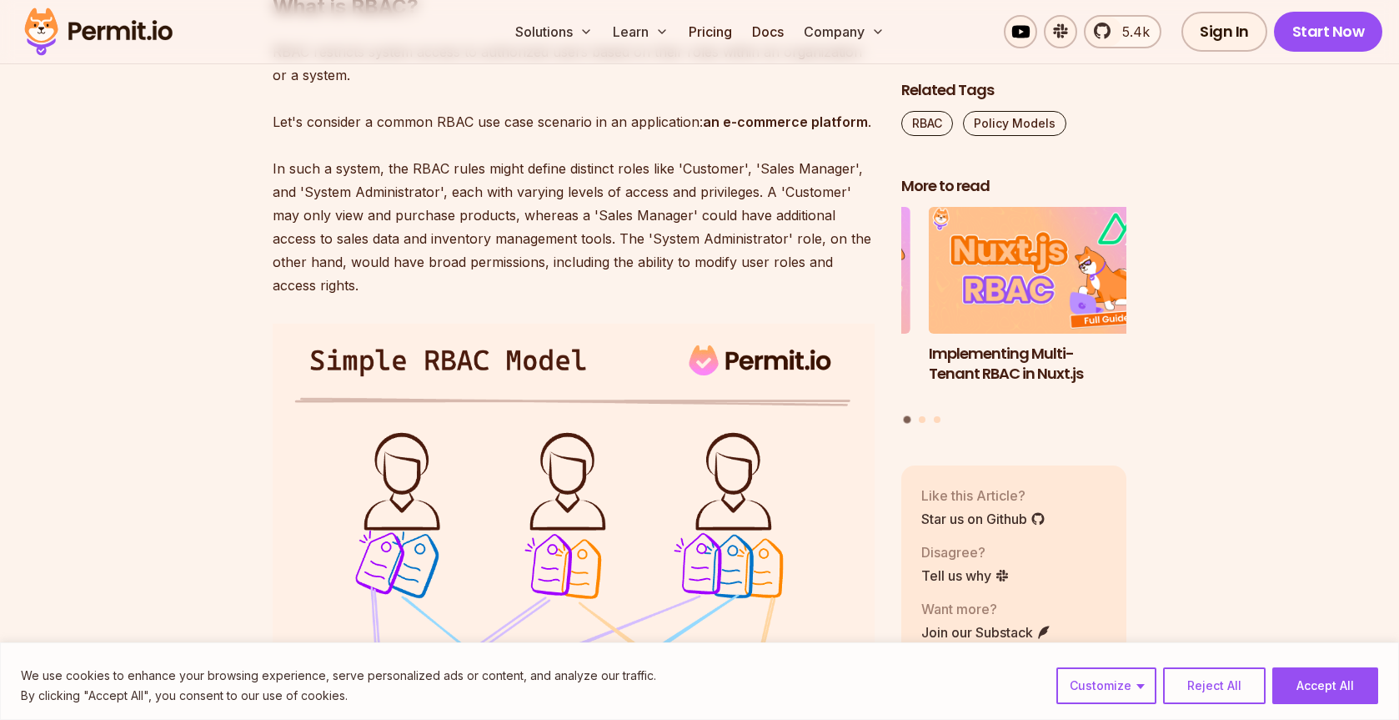 This screenshot has height=720, width=1399. What do you see at coordinates (1325, 685) in the screenshot?
I see `button: Accept All` at bounding box center [1325, 685].